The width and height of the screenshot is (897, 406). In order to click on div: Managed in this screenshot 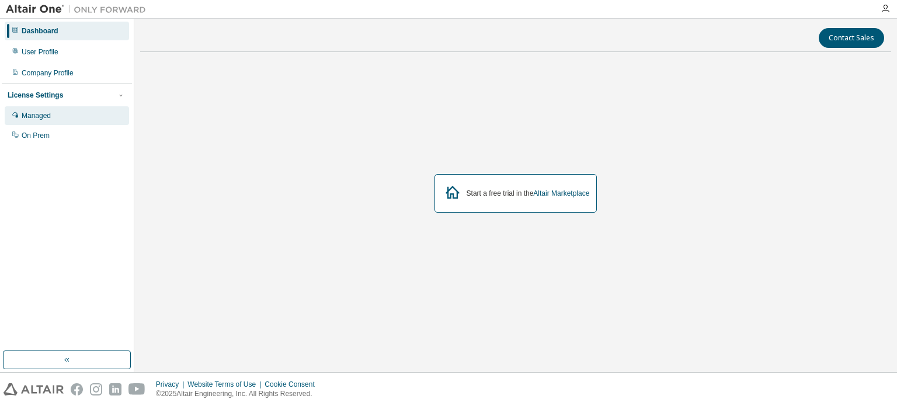, I will do `click(36, 116)`.